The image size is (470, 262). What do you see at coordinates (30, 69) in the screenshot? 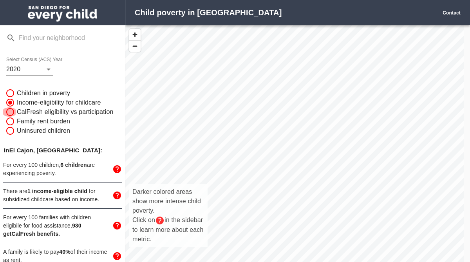
I see `div: 2020` at bounding box center [30, 69].